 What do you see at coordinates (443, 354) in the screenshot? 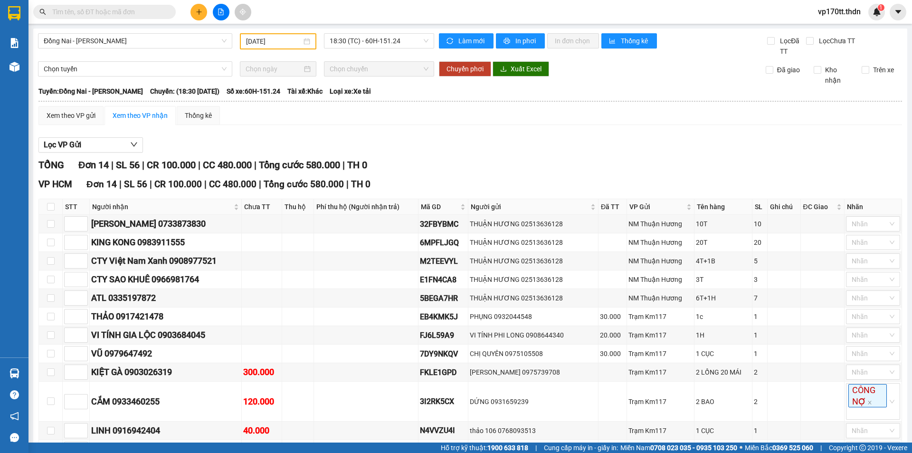
I see `div: 7DY9NKQV` at bounding box center [443, 354].